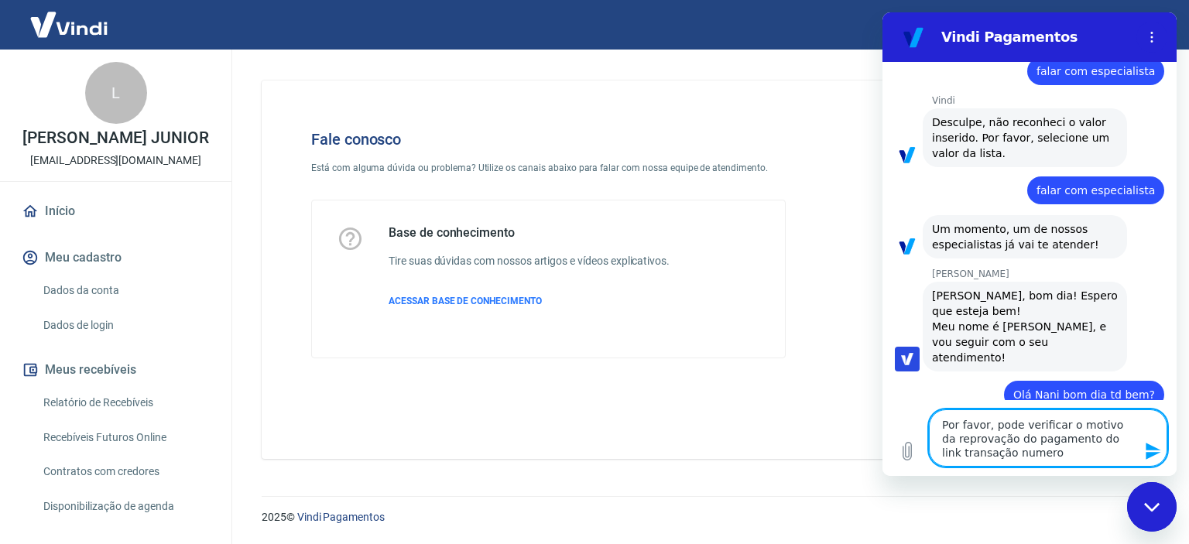  What do you see at coordinates (465, 301) in the screenshot?
I see `span: ACESSAR BASE DE CONHECIMENTO` at bounding box center [465, 301].